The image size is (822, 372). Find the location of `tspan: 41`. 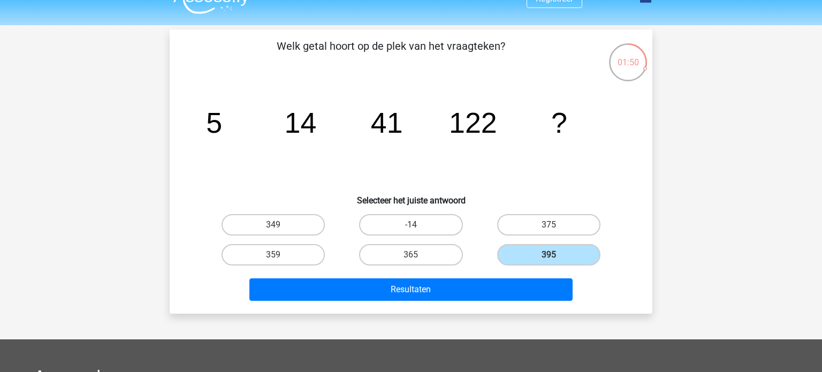

tspan: 41 is located at coordinates (387, 123).